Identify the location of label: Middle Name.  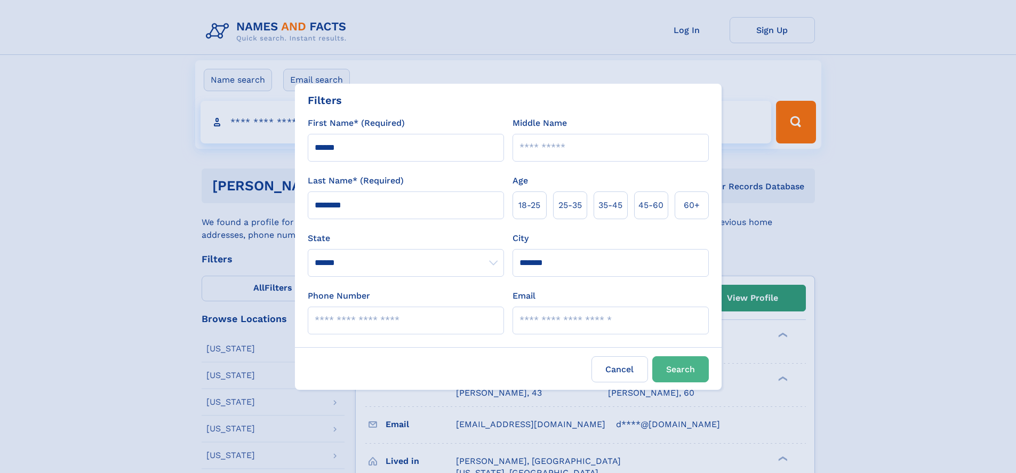
(540, 123).